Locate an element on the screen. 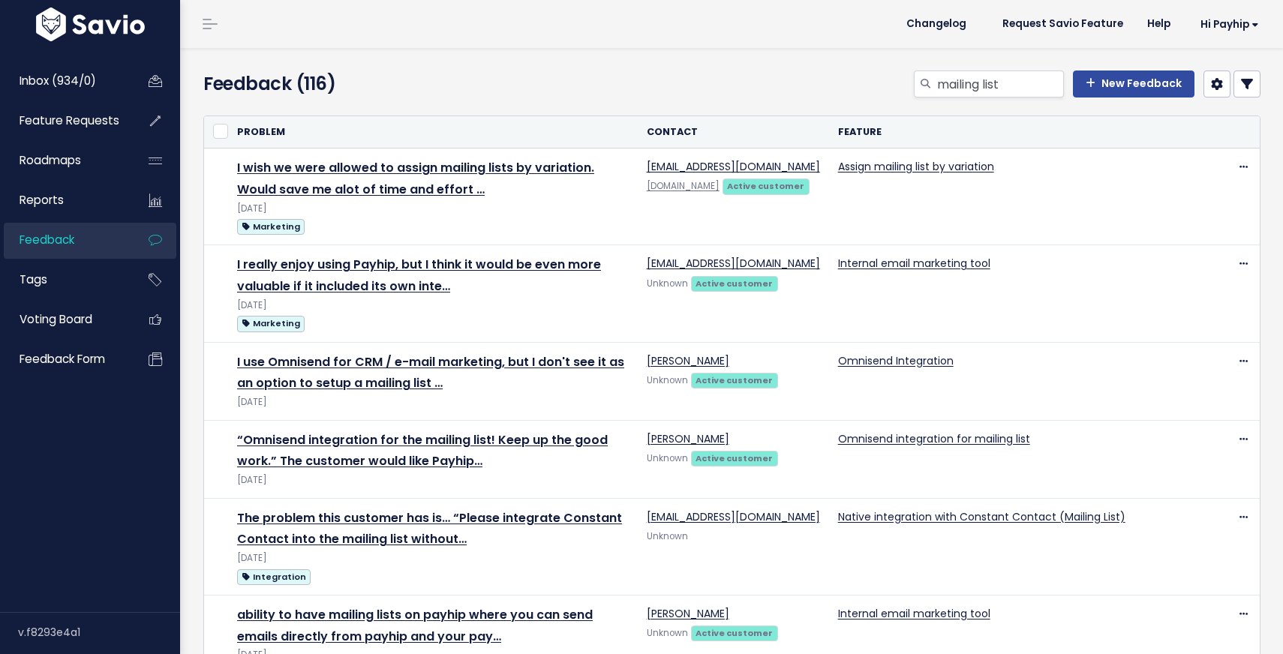 Image resolution: width=1283 pixels, height=654 pixels. input: Search feedback... is located at coordinates (999, 84).